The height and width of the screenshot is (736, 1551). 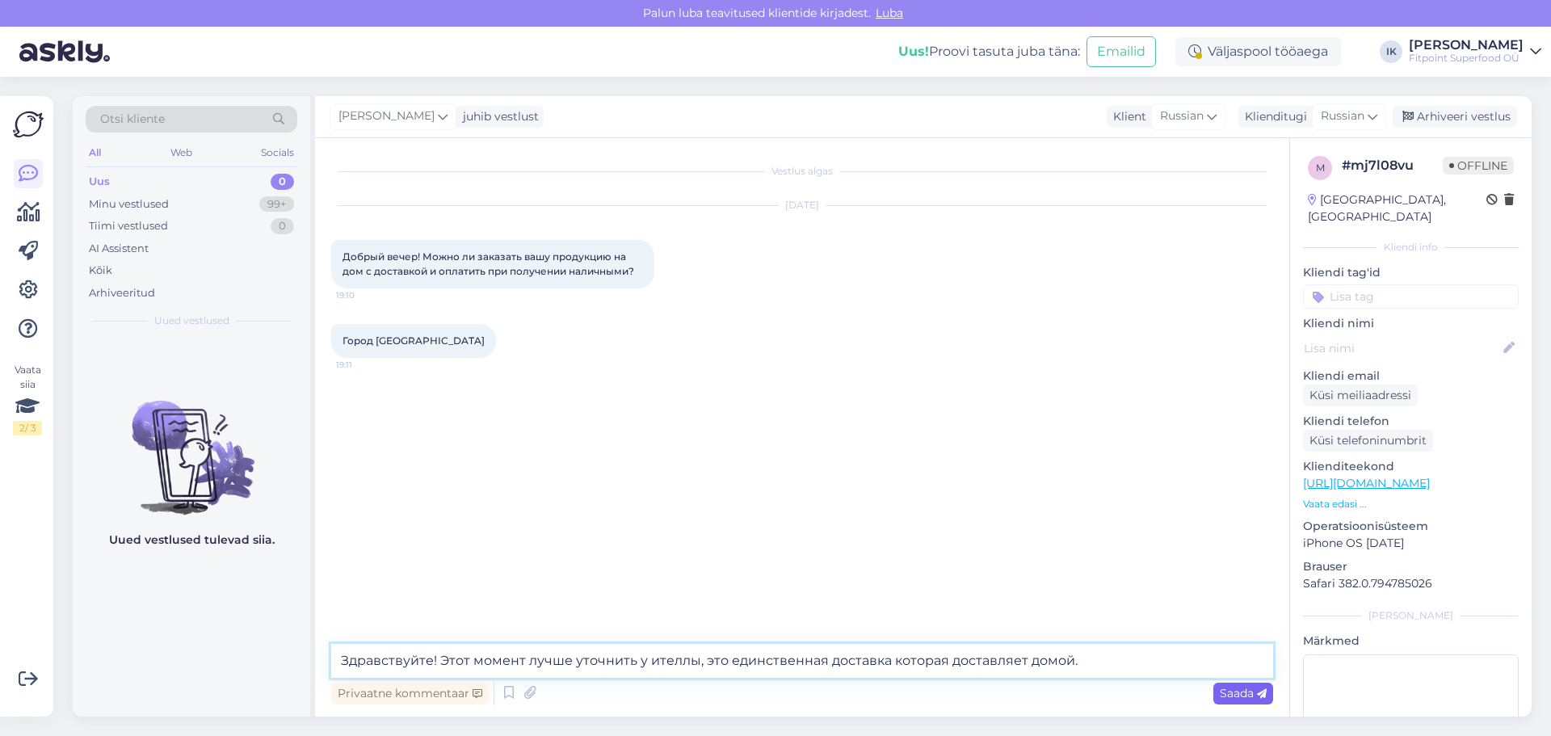 I want to click on img: No chats, so click(x=191, y=444).